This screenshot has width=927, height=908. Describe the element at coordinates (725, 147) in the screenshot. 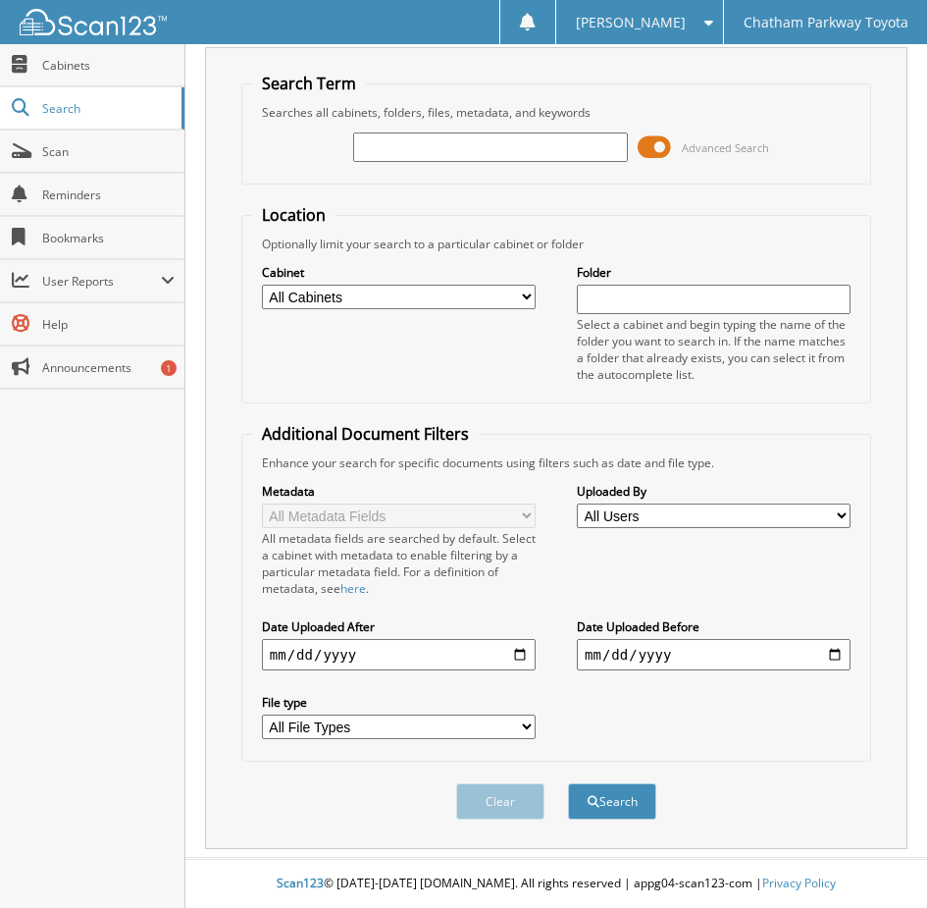

I see `span: Advanced Search` at that location.